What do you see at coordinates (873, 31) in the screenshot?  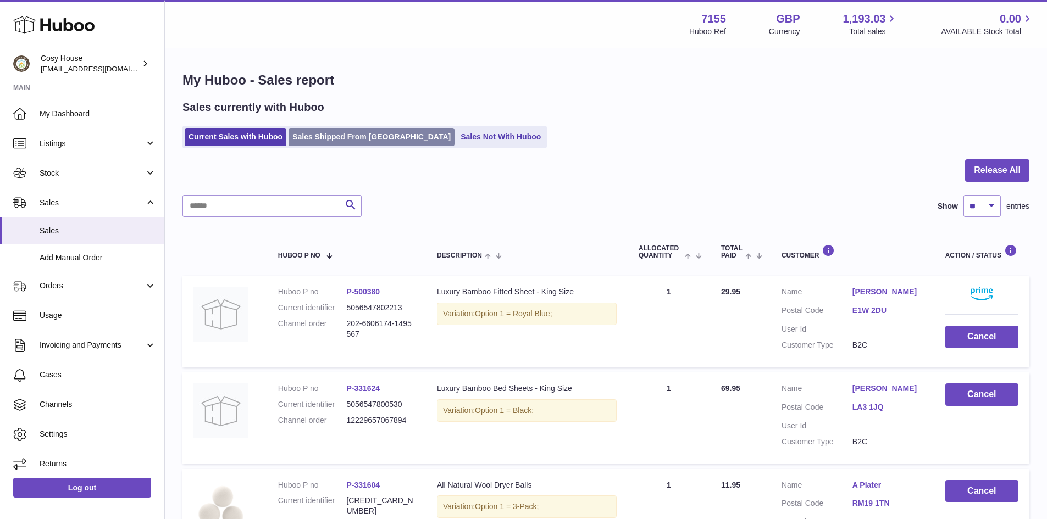 I see `span: Total sales` at bounding box center [873, 31].